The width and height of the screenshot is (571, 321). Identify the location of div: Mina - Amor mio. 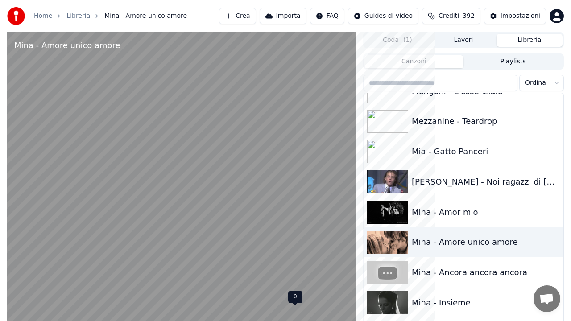
(485, 212).